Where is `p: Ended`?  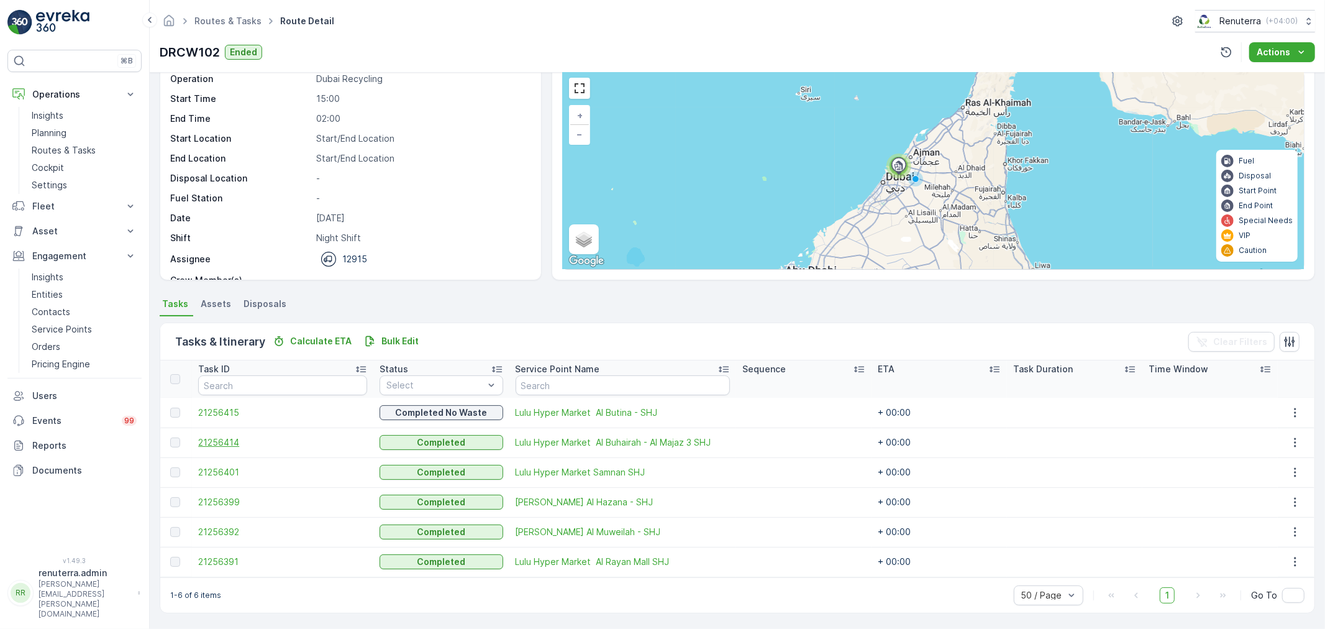 p: Ended is located at coordinates (244, 52).